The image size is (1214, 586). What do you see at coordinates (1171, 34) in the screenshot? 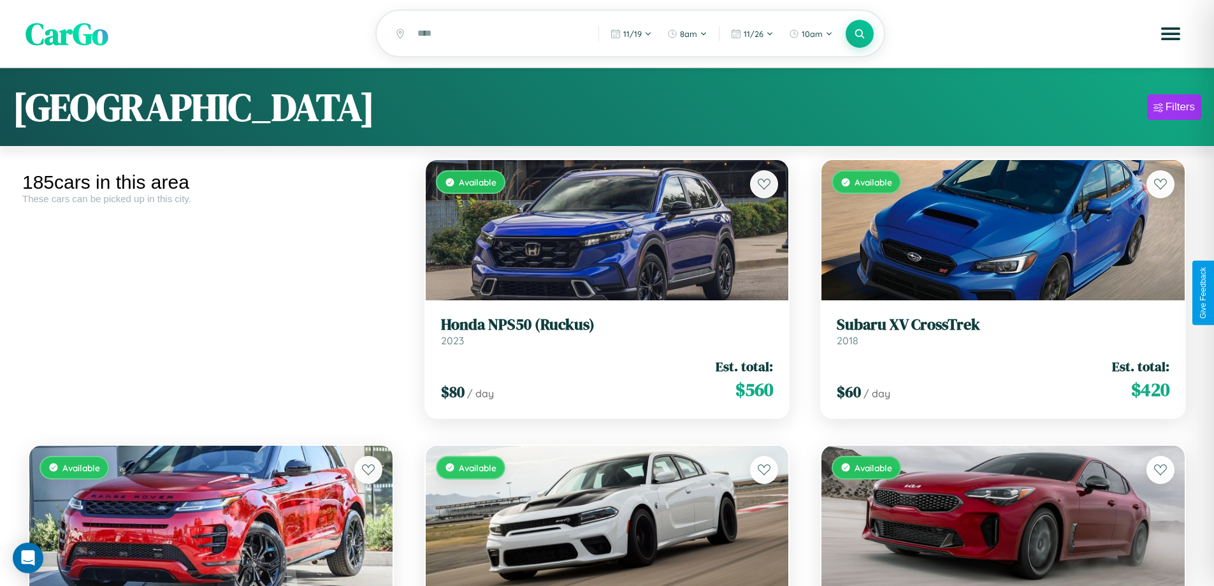
I see `button: Open menu` at bounding box center [1171, 34].